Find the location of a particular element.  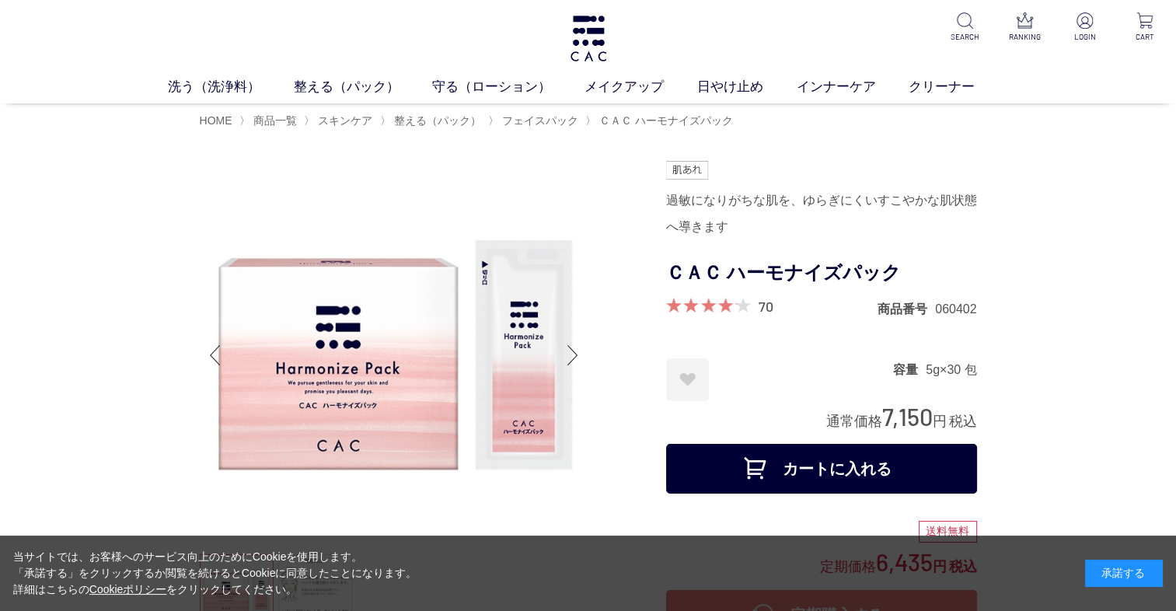

a: SEARCH is located at coordinates (965, 27).